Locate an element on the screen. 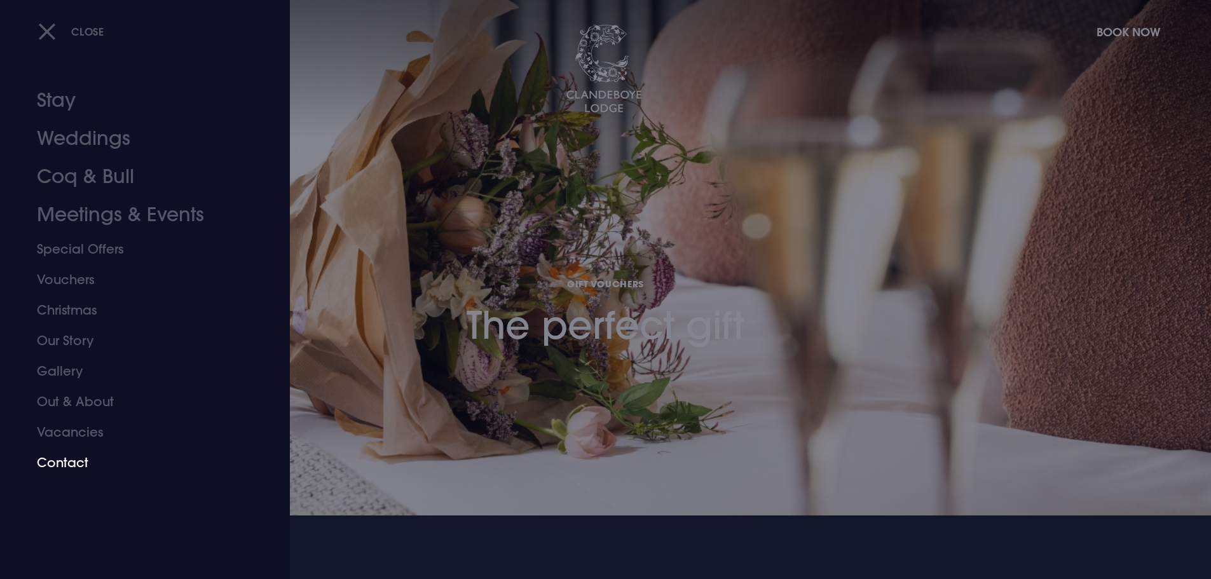  a: Weddings is located at coordinates (137, 139).